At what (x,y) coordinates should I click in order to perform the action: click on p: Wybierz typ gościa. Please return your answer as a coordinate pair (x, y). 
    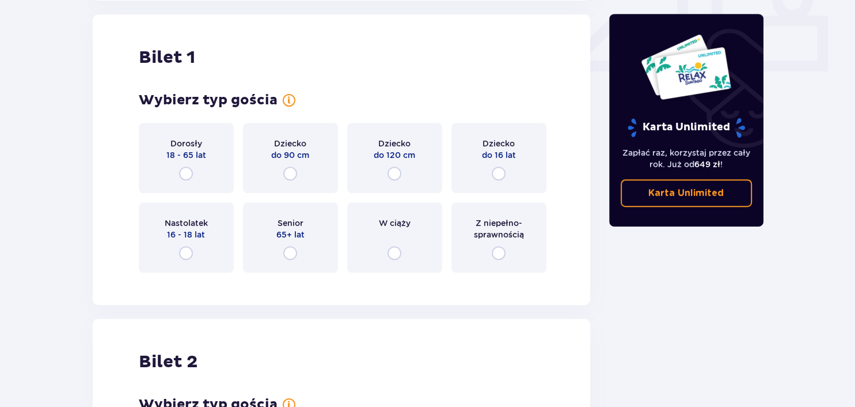
    Looking at the image, I should click on (208, 100).